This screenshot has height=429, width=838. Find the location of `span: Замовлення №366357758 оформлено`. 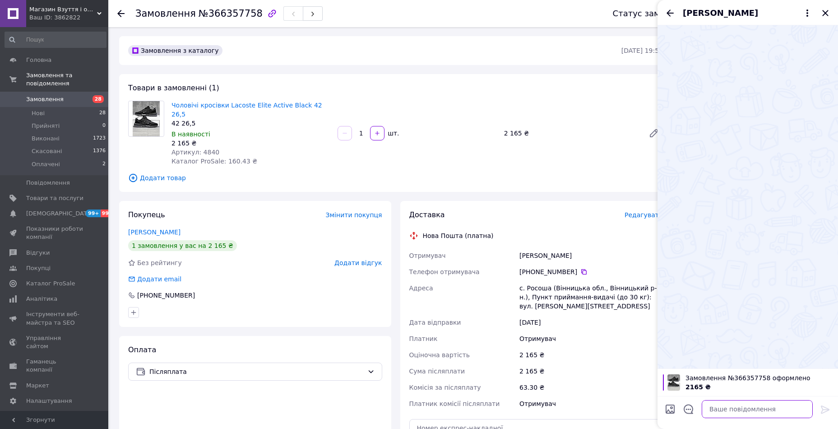

span: Замовлення №366357758 оформлено is located at coordinates (759, 378).